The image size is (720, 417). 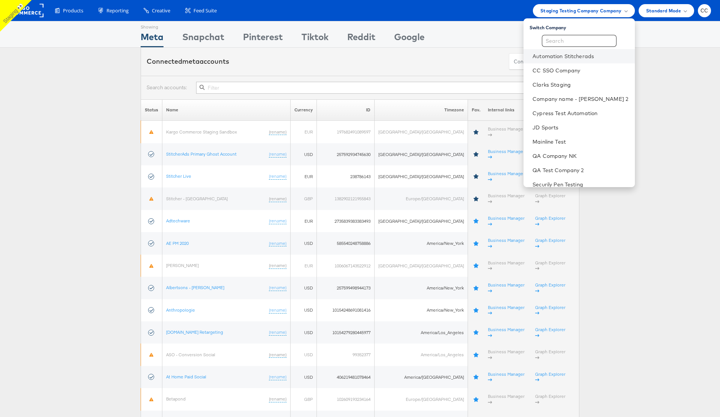 I want to click on td: 257599498944173, so click(x=346, y=288).